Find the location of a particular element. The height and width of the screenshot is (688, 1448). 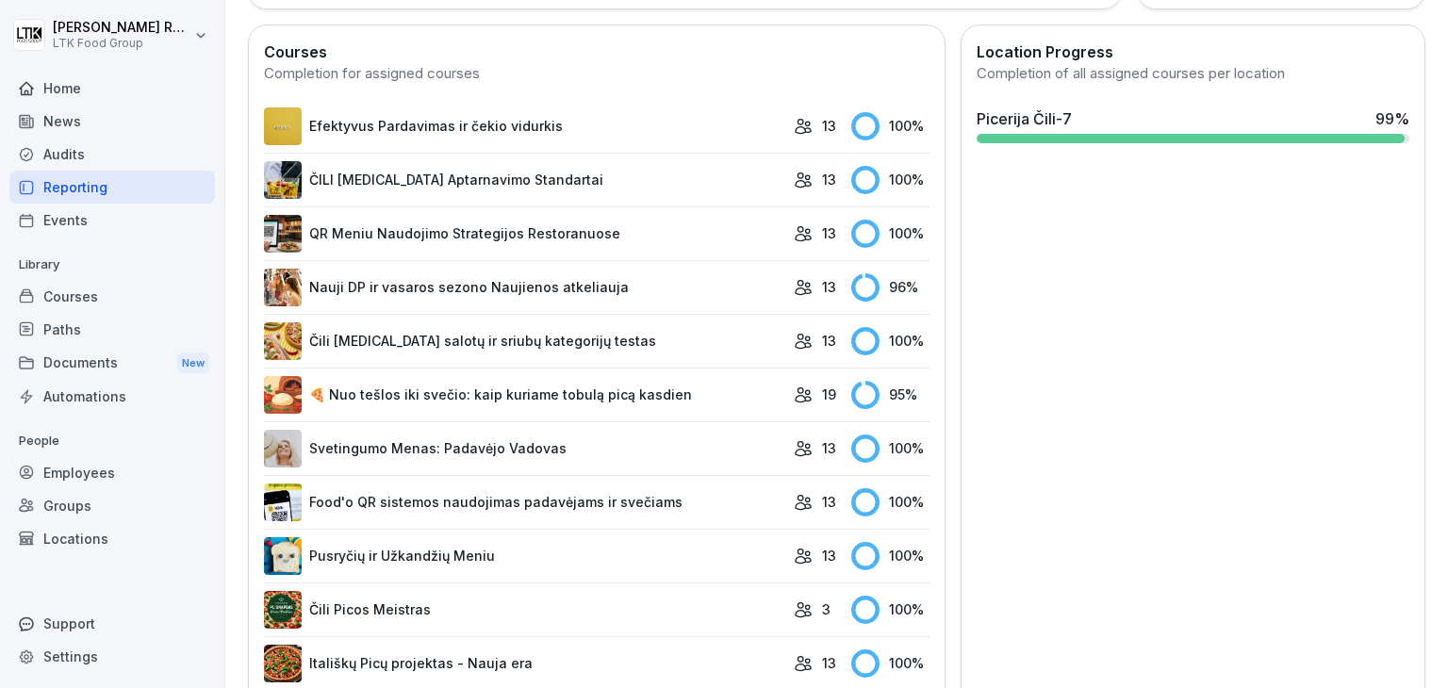

div: Audits is located at coordinates (112, 154).